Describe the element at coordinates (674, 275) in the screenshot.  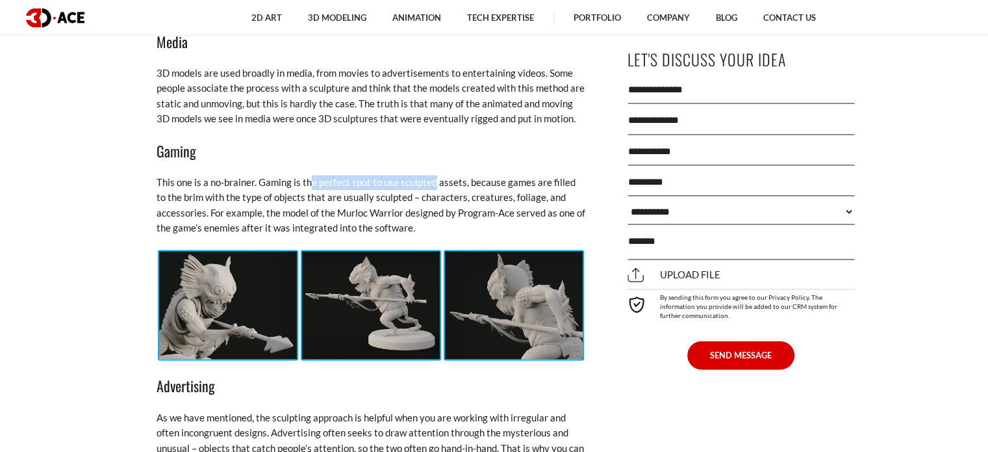
I see `span: Upload file` at that location.